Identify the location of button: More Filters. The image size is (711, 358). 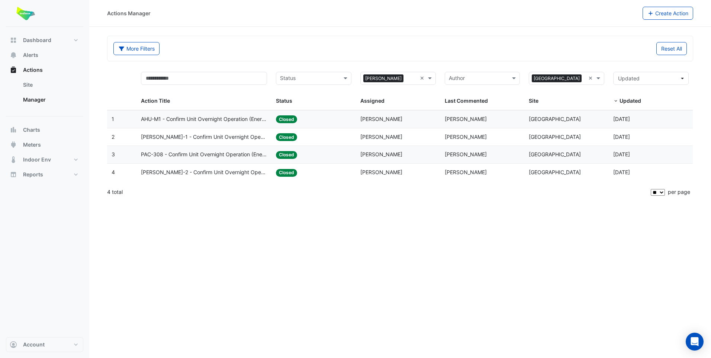
(137, 48).